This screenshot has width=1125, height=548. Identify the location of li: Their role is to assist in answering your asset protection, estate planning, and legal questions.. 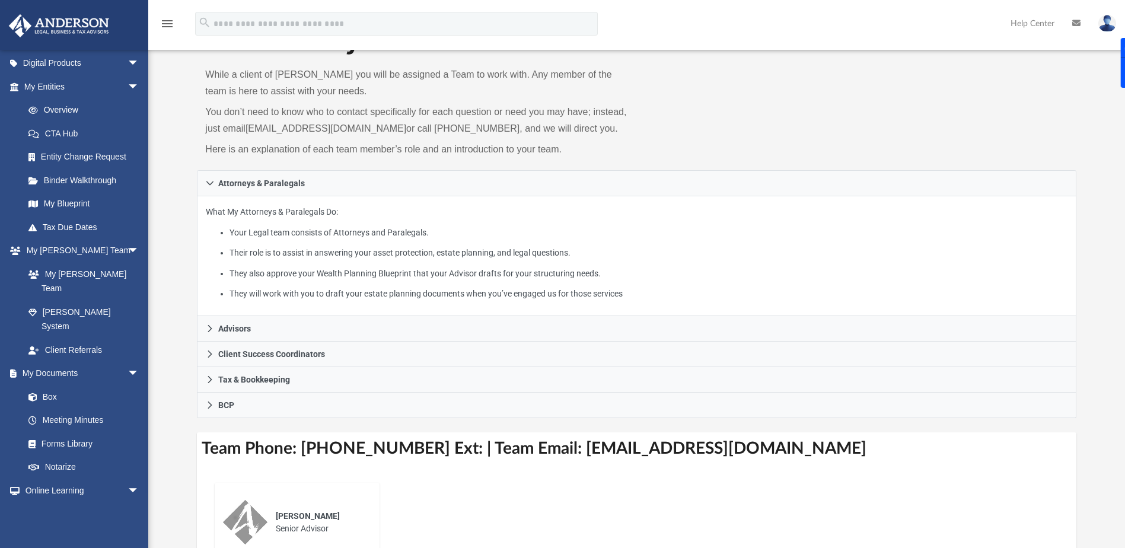
(648, 253).